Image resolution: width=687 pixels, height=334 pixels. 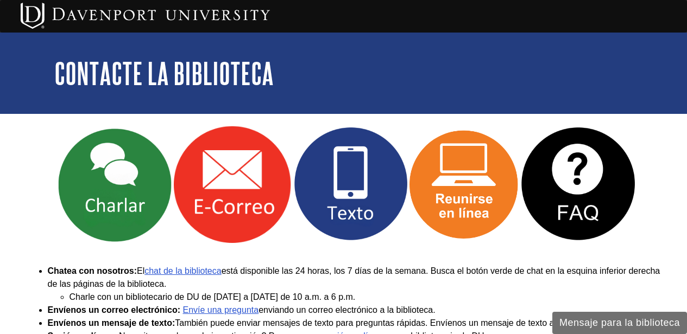 I want to click on a: Contacte la Biblioteca, so click(x=164, y=73).